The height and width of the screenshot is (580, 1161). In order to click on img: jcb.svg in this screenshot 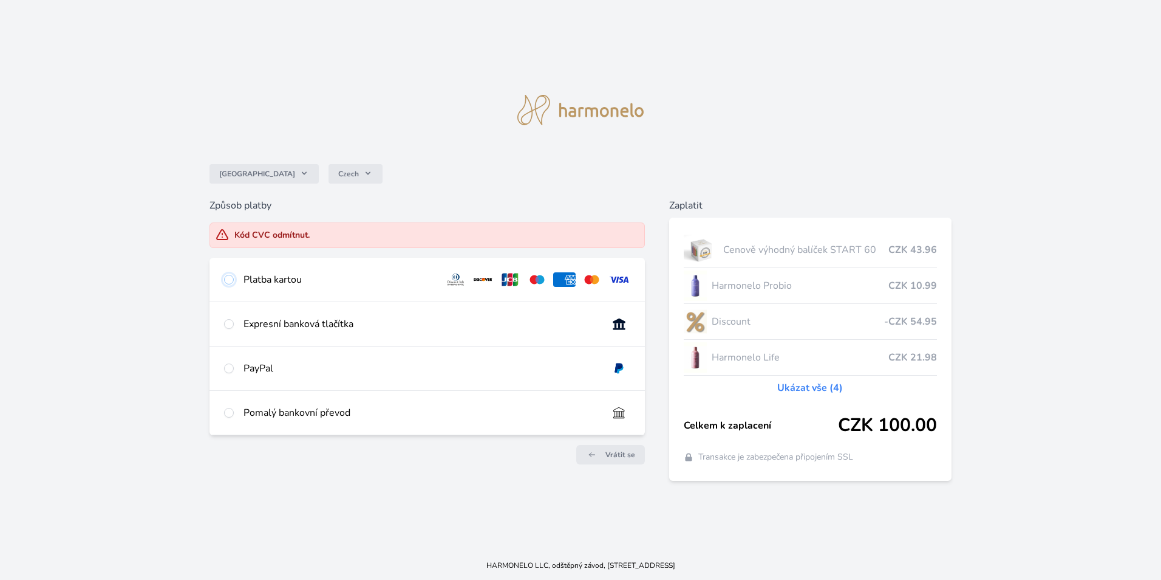, I will do `click(510, 279)`.